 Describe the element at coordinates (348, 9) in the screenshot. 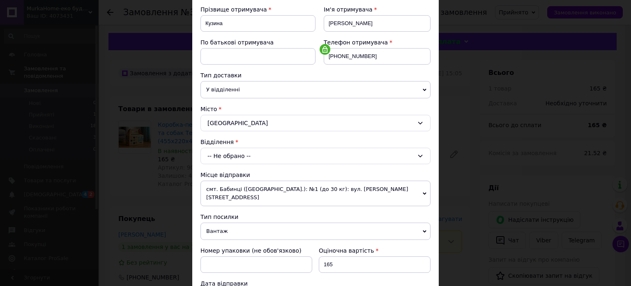

I see `span: Ім'я отримувача` at that location.